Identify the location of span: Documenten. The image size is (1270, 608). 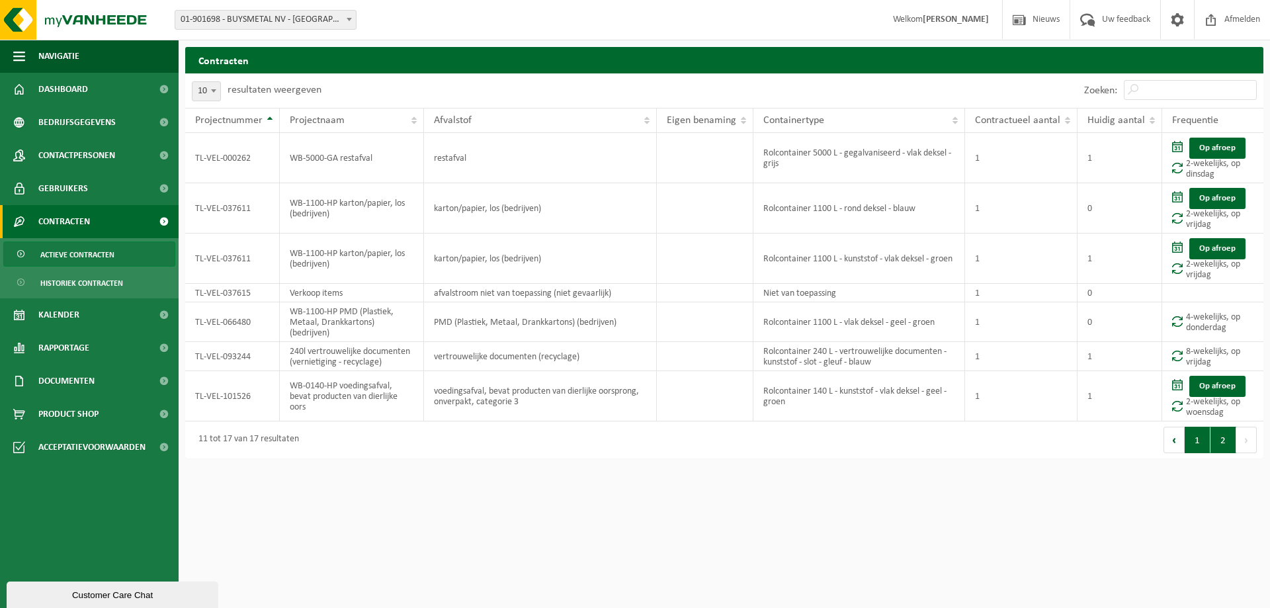
(66, 381).